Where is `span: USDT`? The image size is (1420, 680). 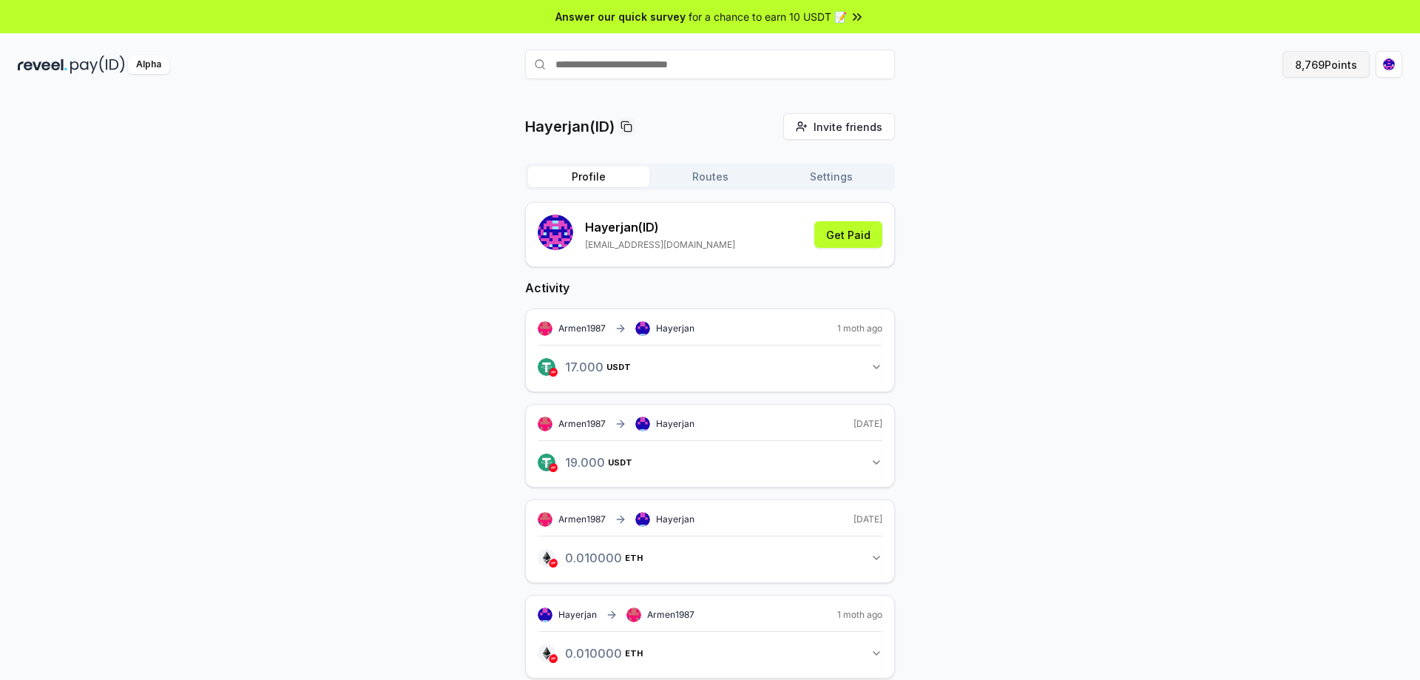
span: USDT is located at coordinates (620, 462).